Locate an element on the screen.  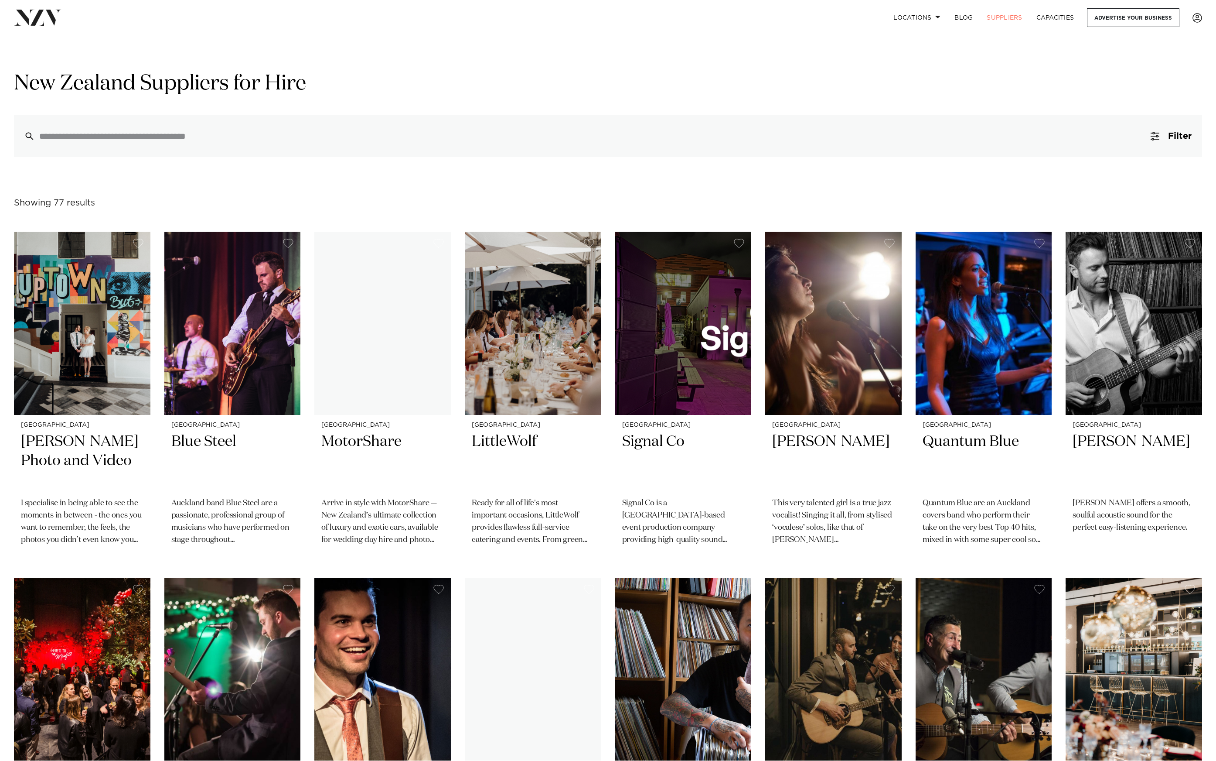
a: BLOG is located at coordinates (964, 17).